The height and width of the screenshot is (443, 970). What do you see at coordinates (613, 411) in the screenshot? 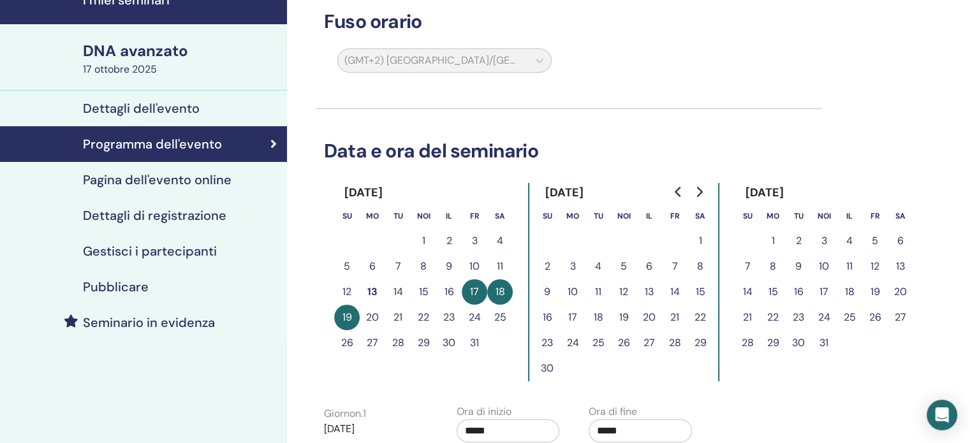
I see `font: Ora di fine` at bounding box center [613, 411].